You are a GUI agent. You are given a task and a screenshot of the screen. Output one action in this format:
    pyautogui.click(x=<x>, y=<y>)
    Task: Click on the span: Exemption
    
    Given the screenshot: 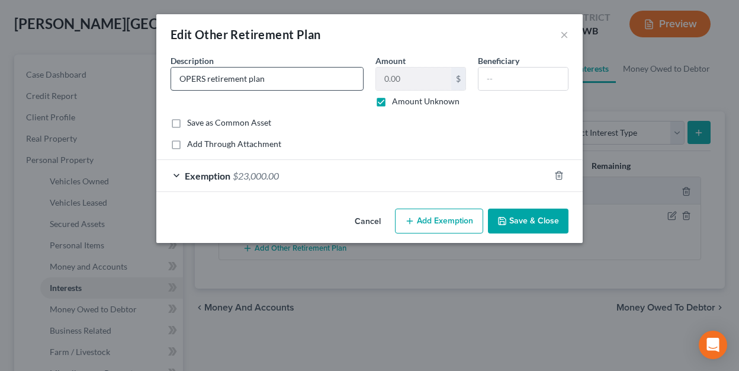 What is the action you would take?
    pyautogui.click(x=207, y=175)
    